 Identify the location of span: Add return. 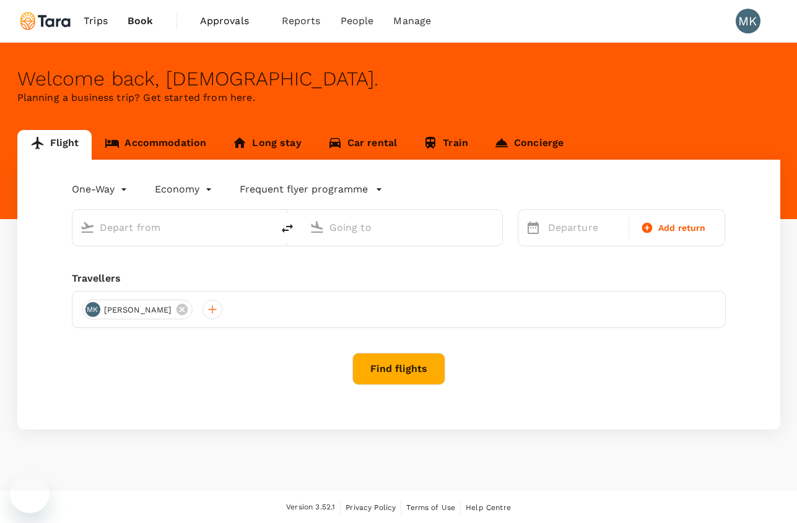
(681, 228).